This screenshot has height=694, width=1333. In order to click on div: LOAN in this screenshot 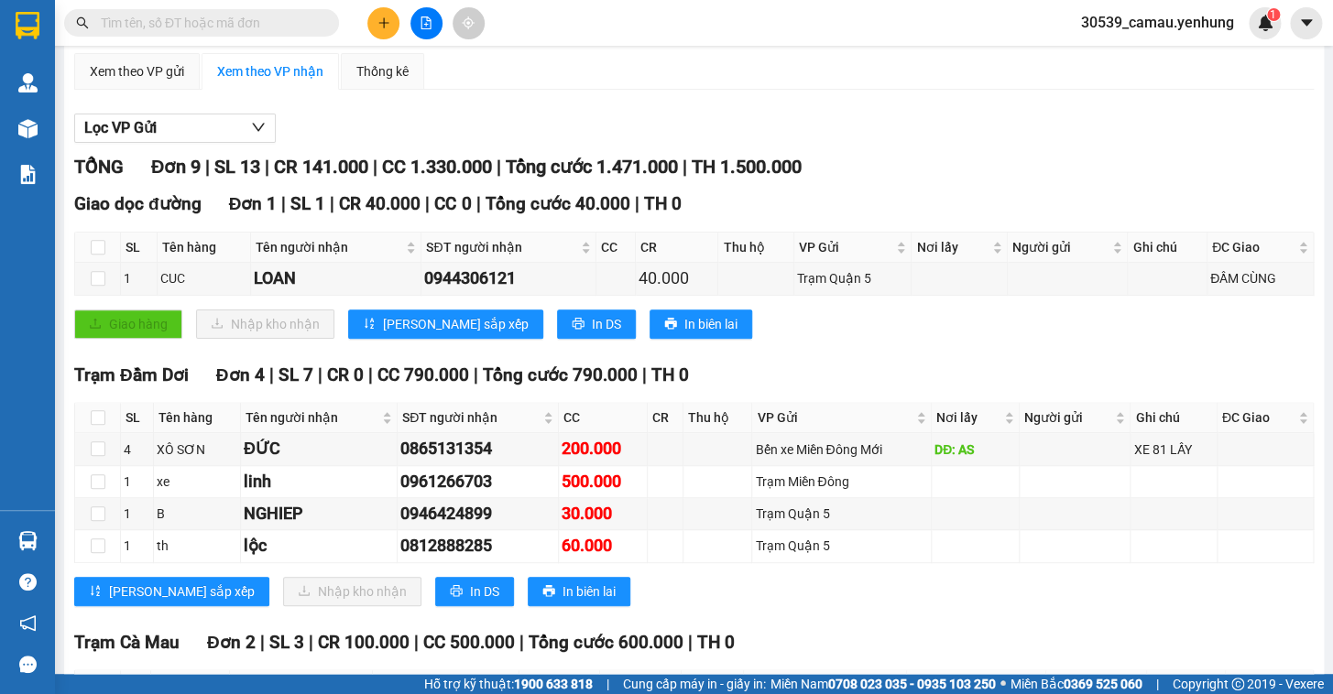, I will do `click(335, 278)`.